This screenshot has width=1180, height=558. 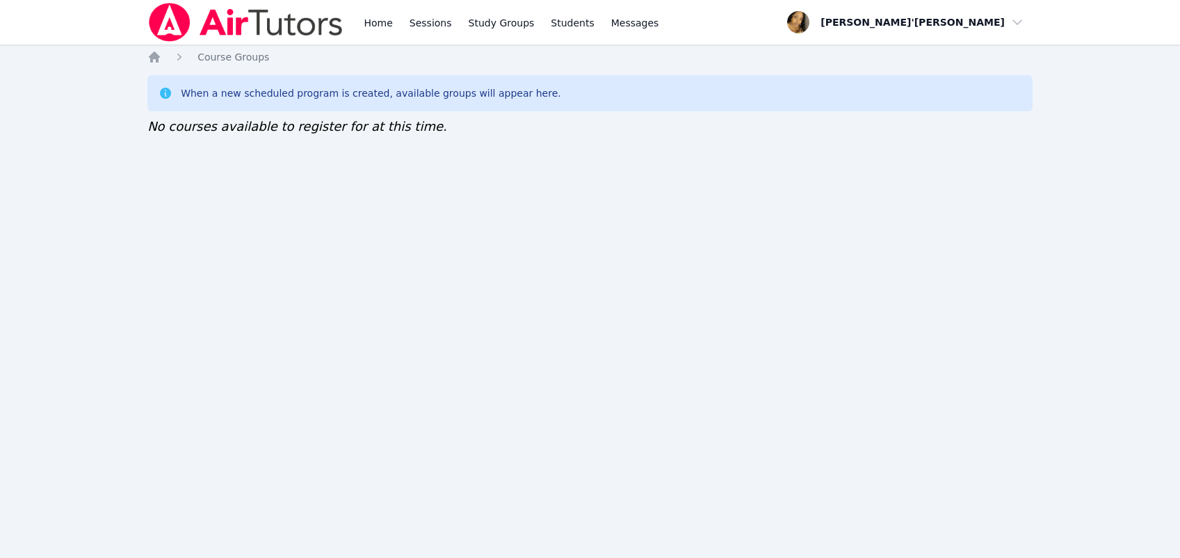 What do you see at coordinates (297, 126) in the screenshot?
I see `span: No courses available to register for at this time.` at bounding box center [297, 126].